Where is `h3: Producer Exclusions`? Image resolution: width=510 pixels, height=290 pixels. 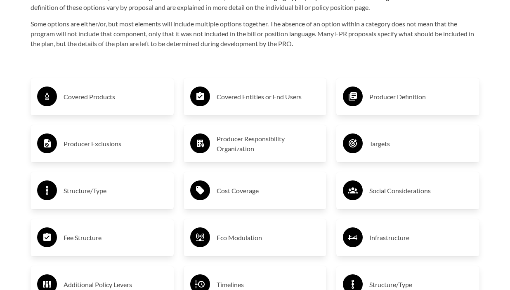
h3: Producer Exclusions is located at coordinates (115, 144).